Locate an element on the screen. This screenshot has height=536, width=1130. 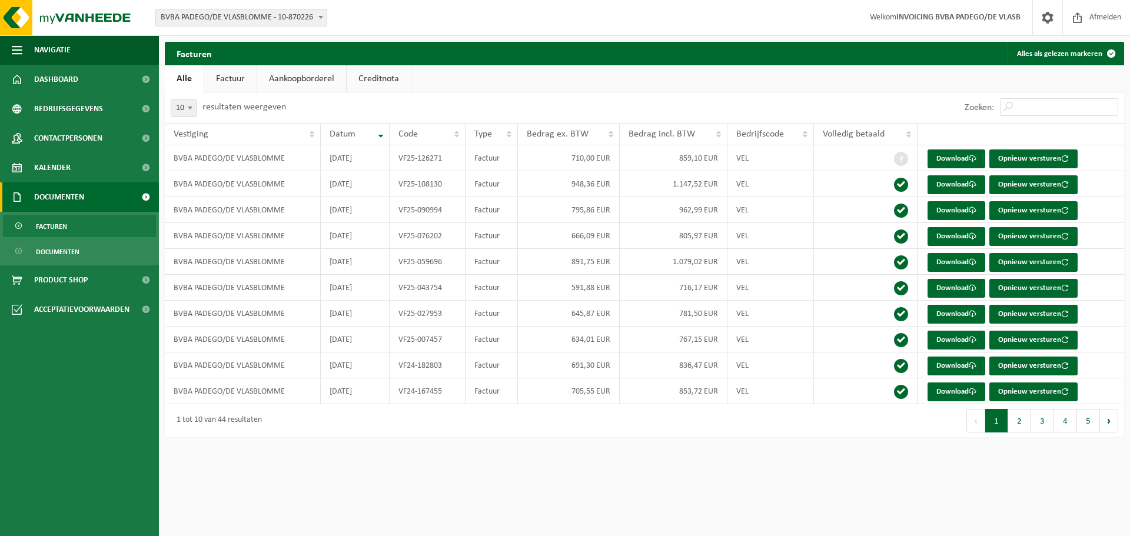
td: 859,10 EUR is located at coordinates (673, 158).